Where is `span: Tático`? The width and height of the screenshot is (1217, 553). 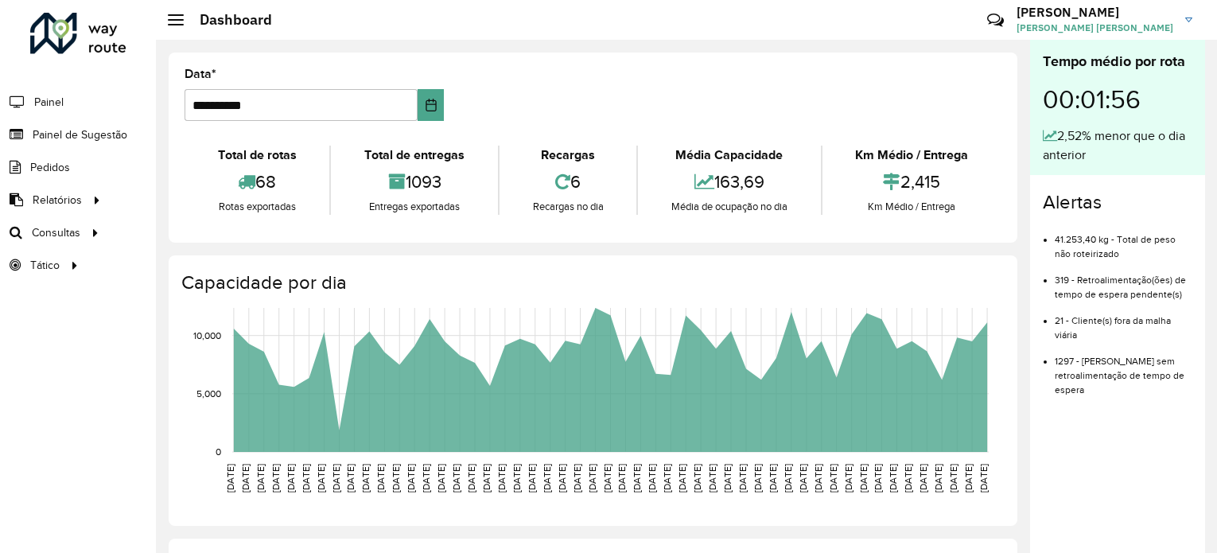
span: Tático is located at coordinates (45, 265).